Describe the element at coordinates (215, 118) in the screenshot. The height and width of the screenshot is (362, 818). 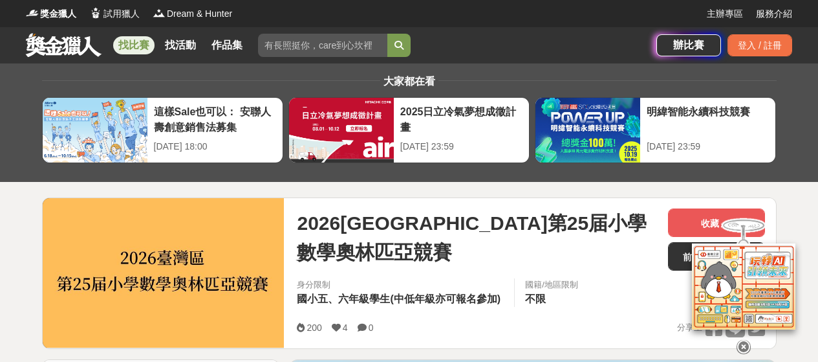
I see `div: 這樣Sale也可以： 安聯人壽創意銷售法募集` at that location.